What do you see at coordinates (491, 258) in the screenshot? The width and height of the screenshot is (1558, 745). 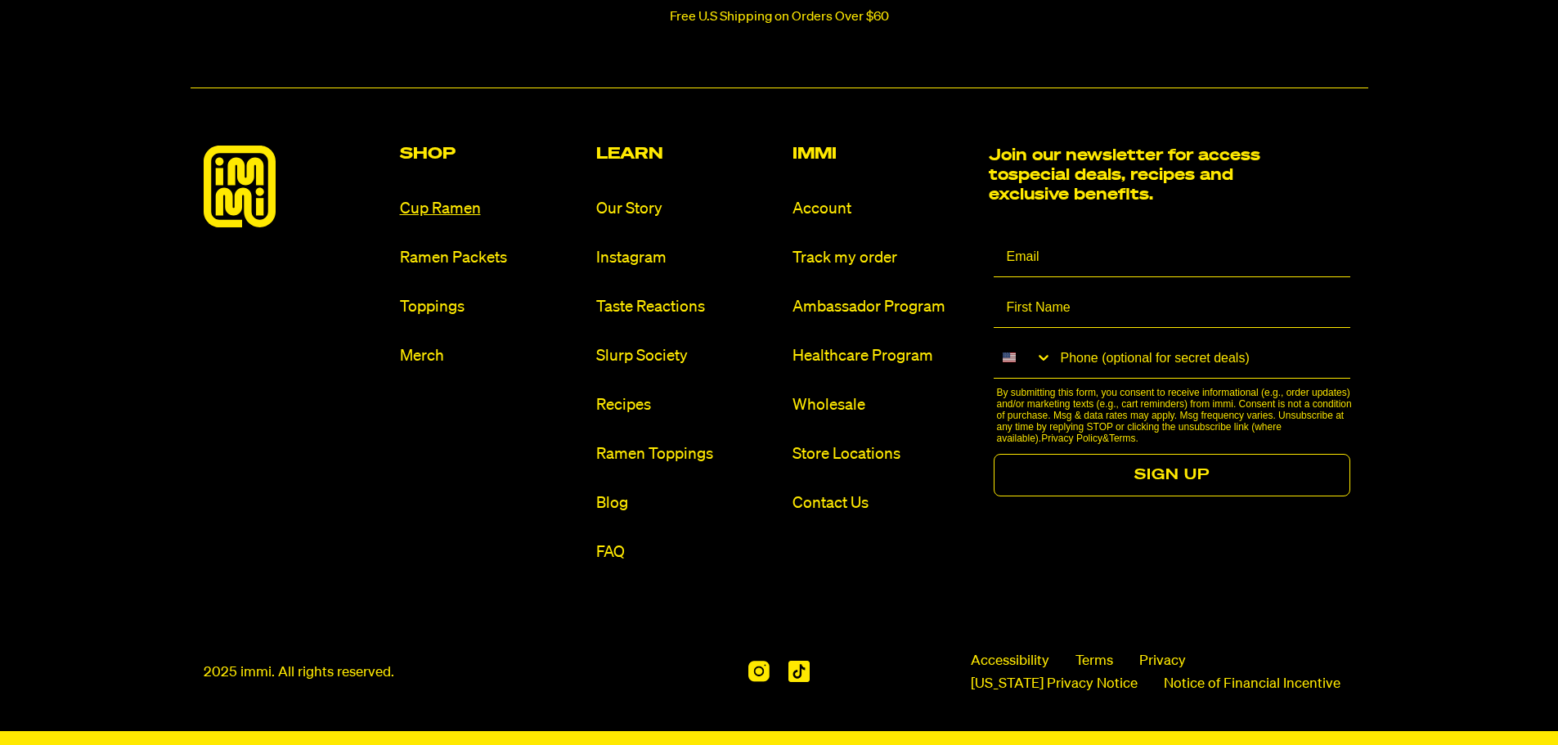 I see `a: Ramen Packets` at bounding box center [491, 258].